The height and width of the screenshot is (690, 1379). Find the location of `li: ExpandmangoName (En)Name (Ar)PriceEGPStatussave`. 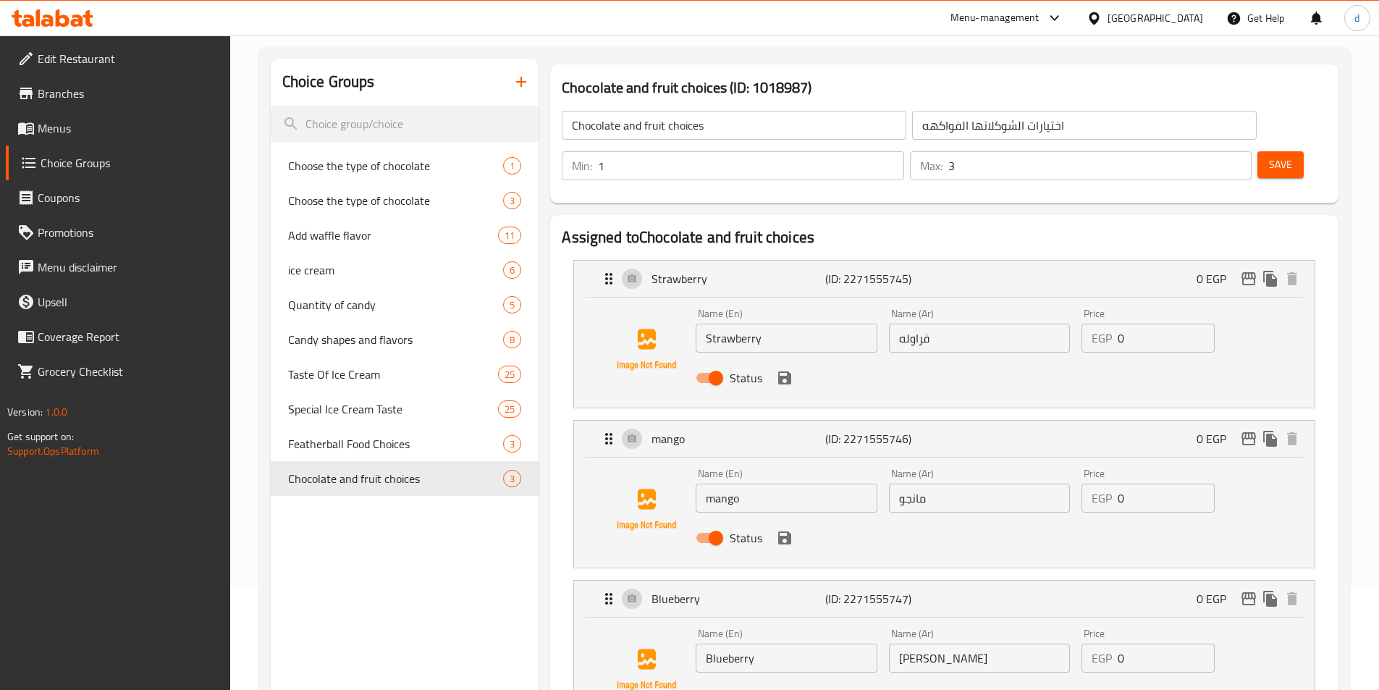

li: ExpandmangoName (En)Name (Ar)PriceEGPStatussave is located at coordinates (944, 494).